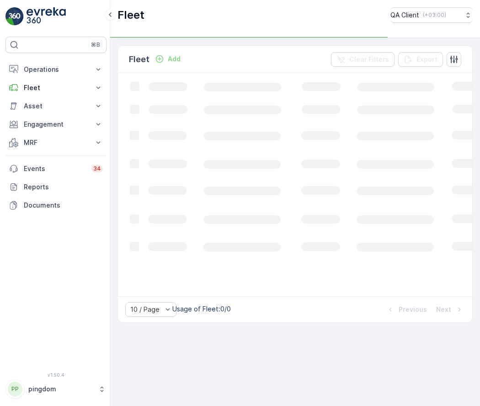 The width and height of the screenshot is (480, 406). I want to click on button: Export, so click(420, 59).